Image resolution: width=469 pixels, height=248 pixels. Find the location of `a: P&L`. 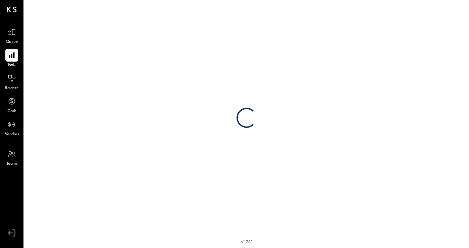

a: P&L is located at coordinates (12, 59).